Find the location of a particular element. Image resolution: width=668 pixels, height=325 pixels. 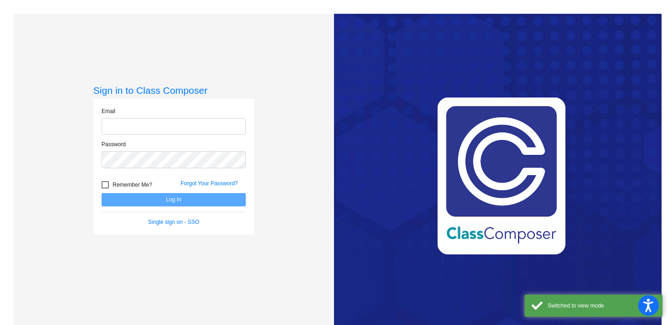

h3: Sign in to Class Composer is located at coordinates (174, 90).